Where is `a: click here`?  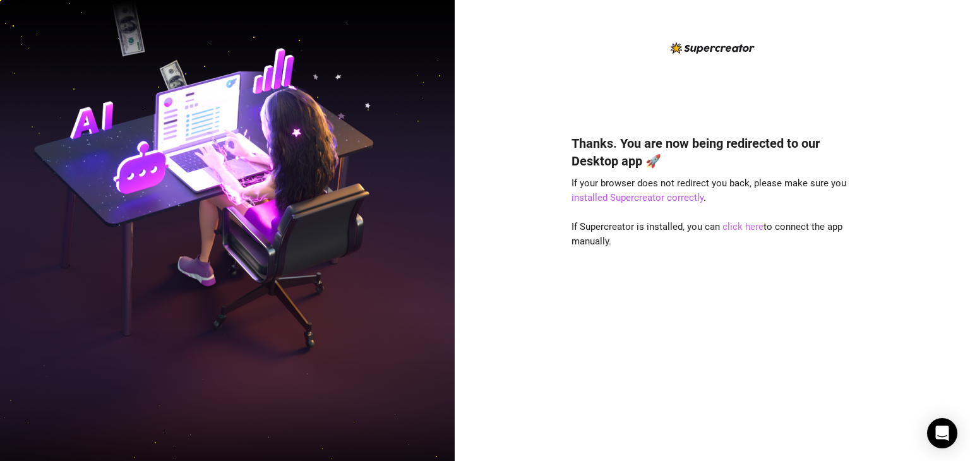
a: click here is located at coordinates (743, 227).